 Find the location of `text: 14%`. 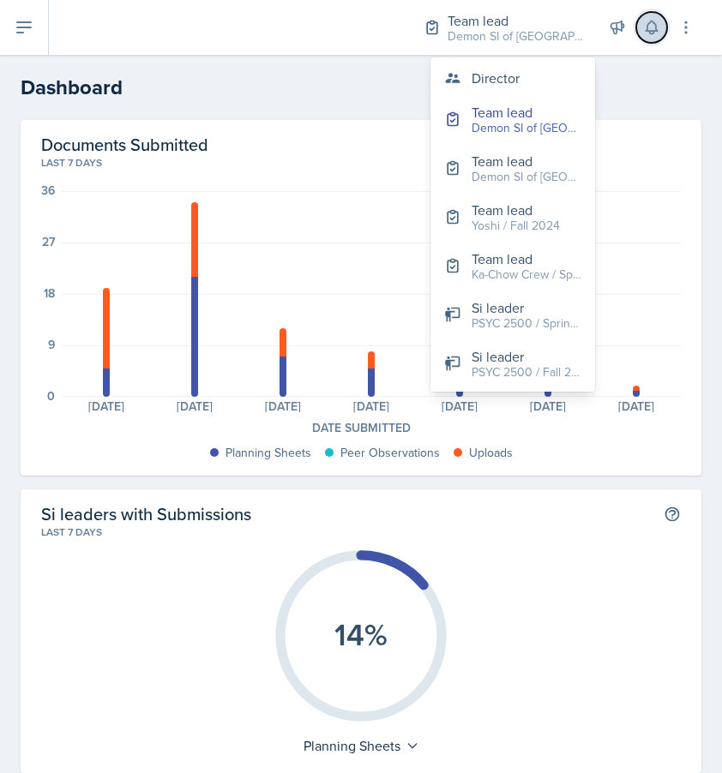

text: 14% is located at coordinates (361, 634).